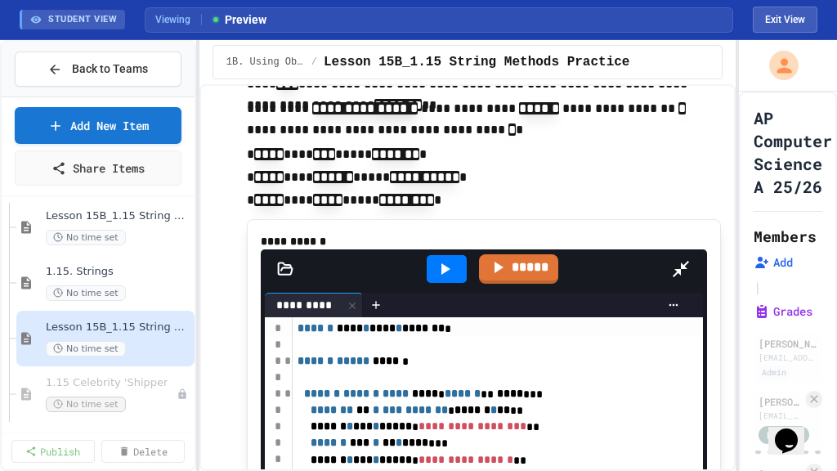 The image size is (837, 471). I want to click on button: Add, so click(774, 262).